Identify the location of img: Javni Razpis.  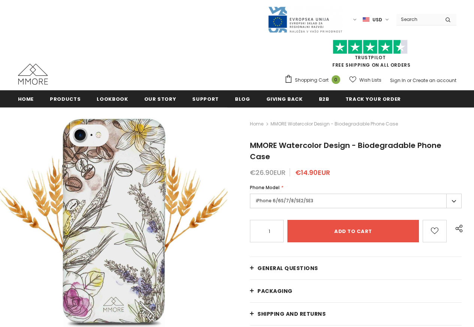
(305, 19).